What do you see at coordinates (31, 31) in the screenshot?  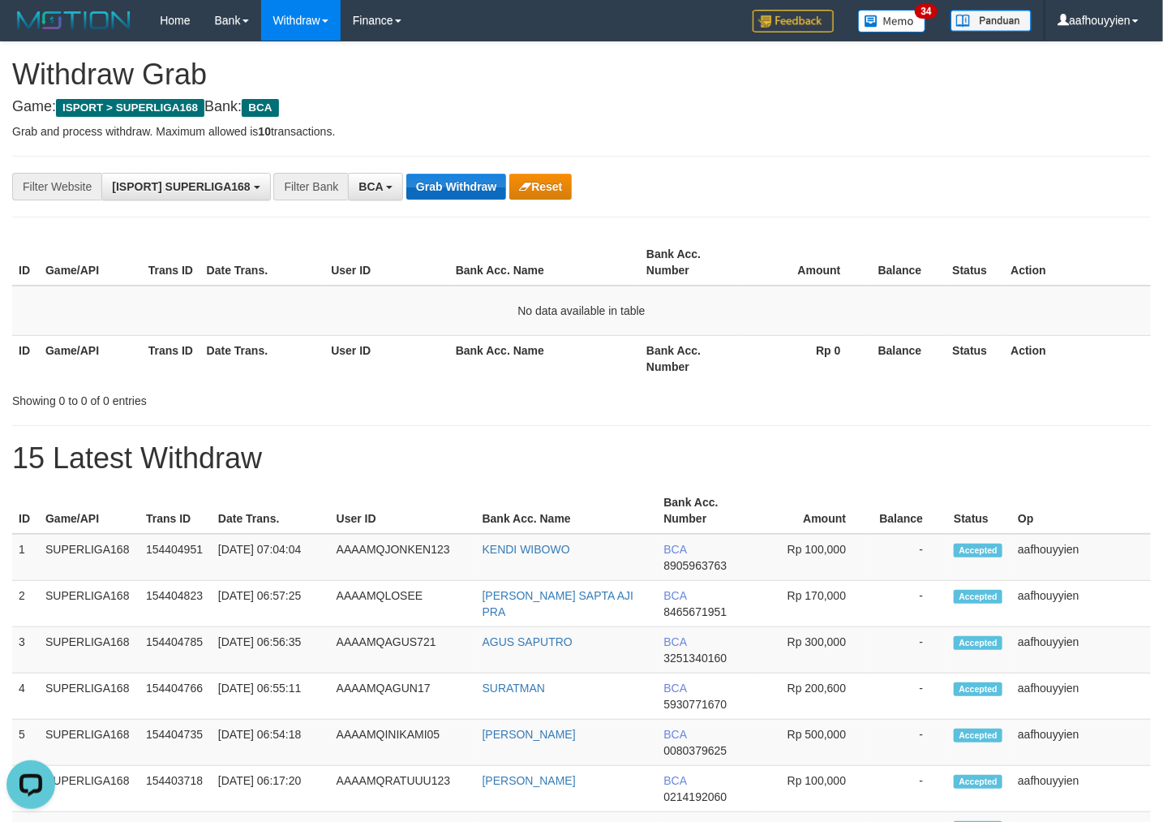 I see `button: Open LiveChat chat widget` at bounding box center [31, 31].